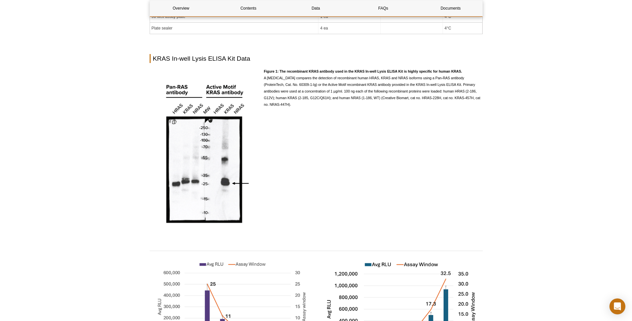  I want to click on div: Open Intercom Messenger, so click(617, 307).